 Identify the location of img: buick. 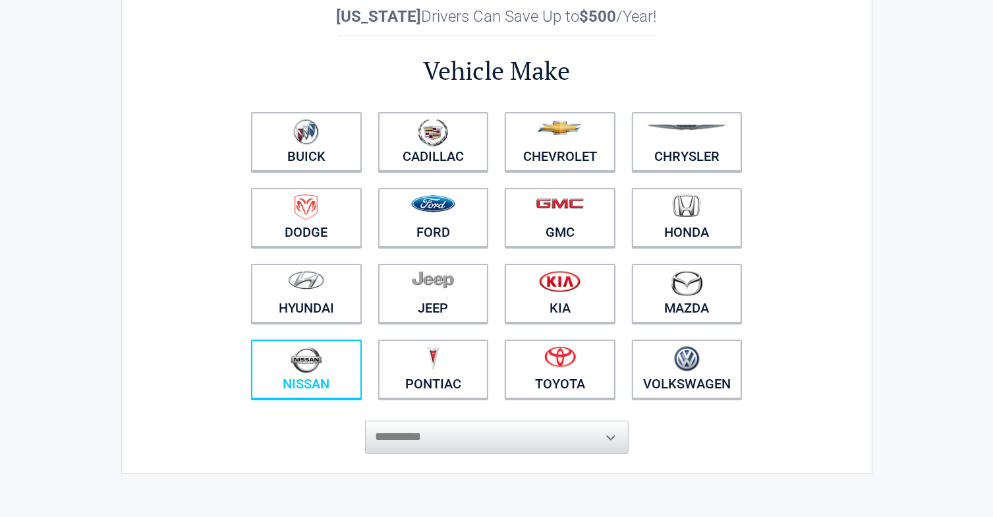
(306, 132).